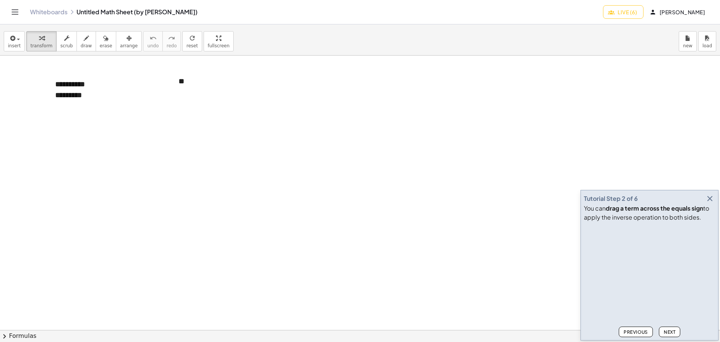 This screenshot has width=720, height=342. Describe the element at coordinates (171, 41) in the screenshot. I see `button: redoredo` at that location.